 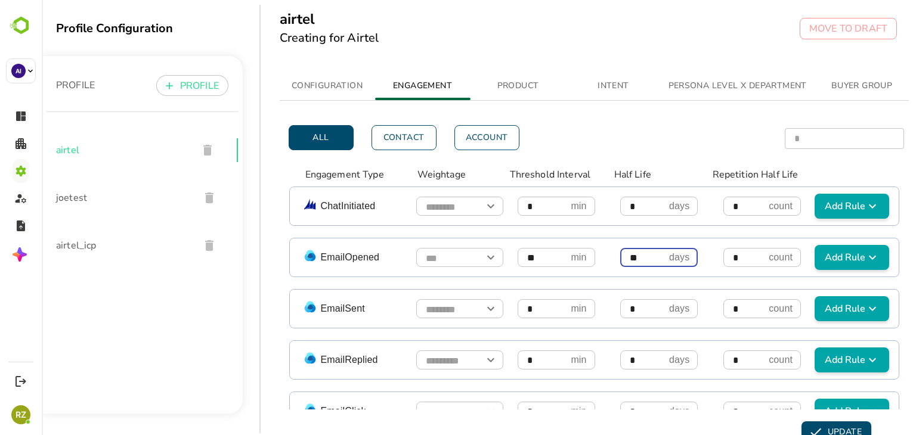 What do you see at coordinates (286, 86) in the screenshot?
I see `span: CONFIGURATION` at bounding box center [286, 86].